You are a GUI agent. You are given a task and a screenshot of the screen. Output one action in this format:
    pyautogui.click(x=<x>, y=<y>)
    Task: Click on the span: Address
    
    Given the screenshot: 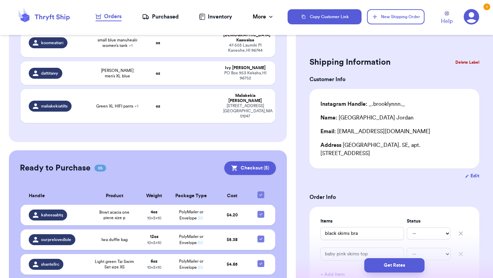 What is the action you would take?
    pyautogui.click(x=331, y=145)
    